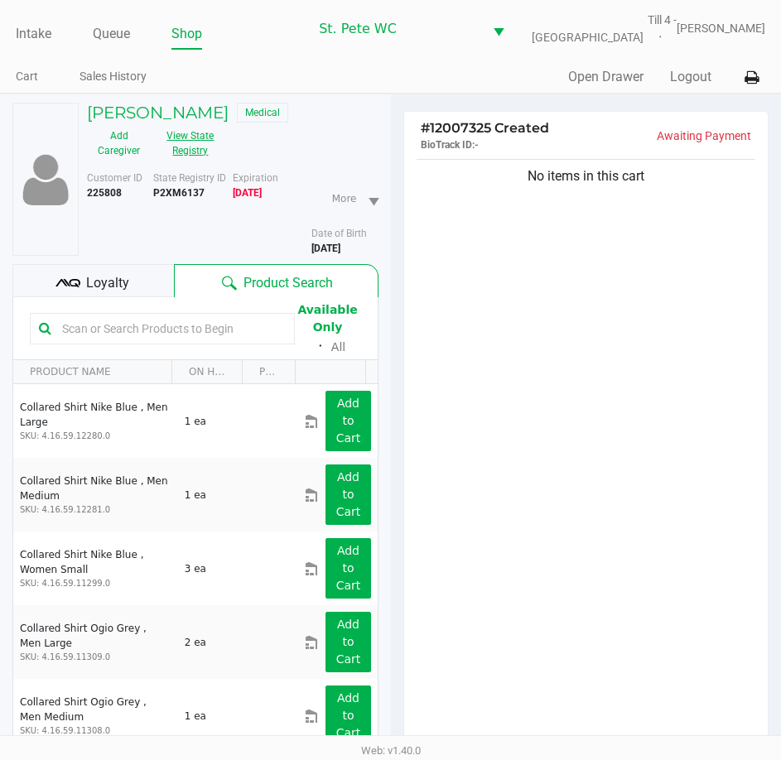 Image resolution: width=781 pixels, height=760 pixels. I want to click on span: More, so click(345, 199).